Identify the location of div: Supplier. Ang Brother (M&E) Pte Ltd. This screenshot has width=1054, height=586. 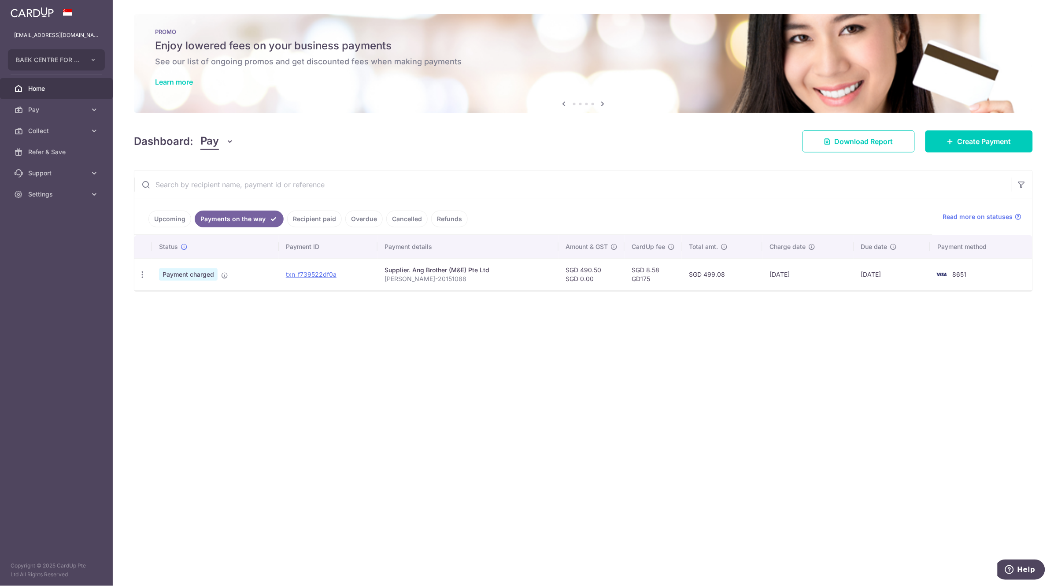
(468, 270).